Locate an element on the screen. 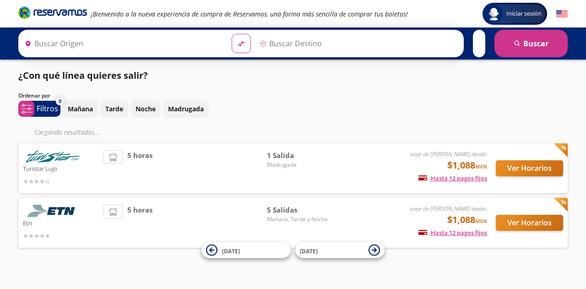  p: Etn is located at coordinates (61, 222).